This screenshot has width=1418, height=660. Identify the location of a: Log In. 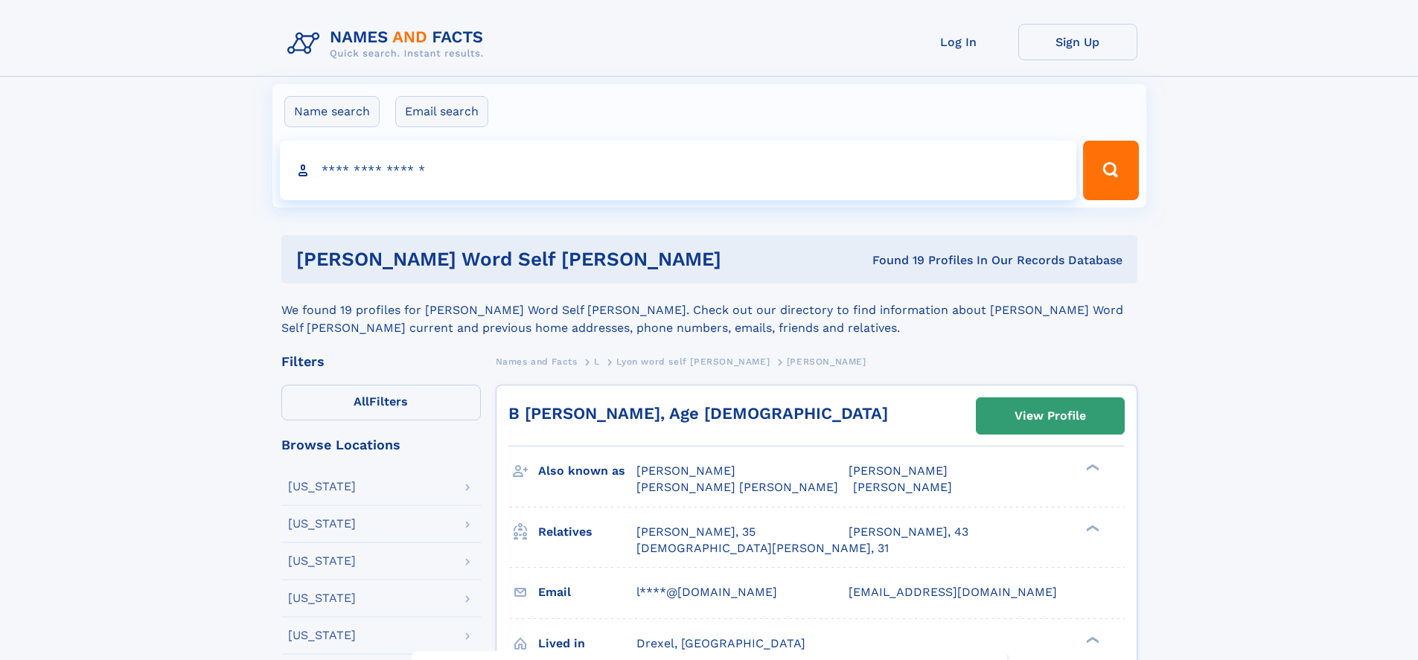
(959, 42).